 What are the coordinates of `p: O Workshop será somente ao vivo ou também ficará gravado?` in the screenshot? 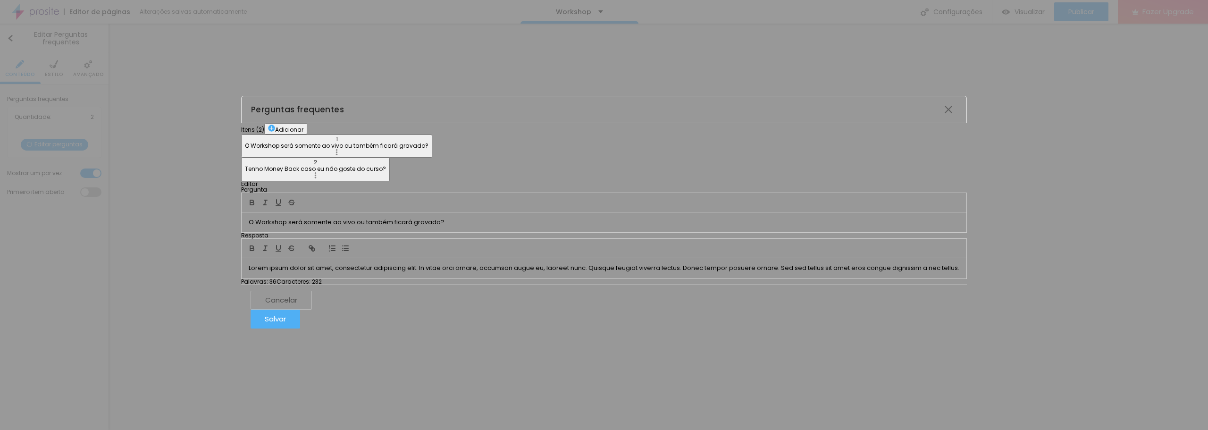 It's located at (337, 146).